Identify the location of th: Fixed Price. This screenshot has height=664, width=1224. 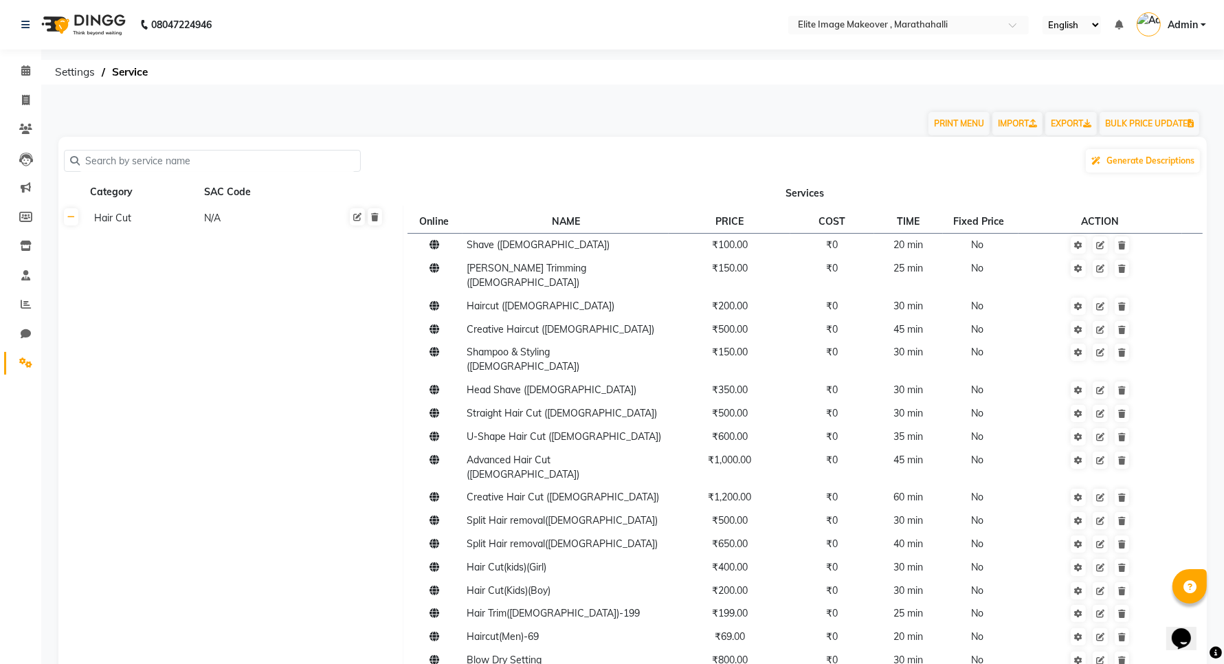
(981, 221).